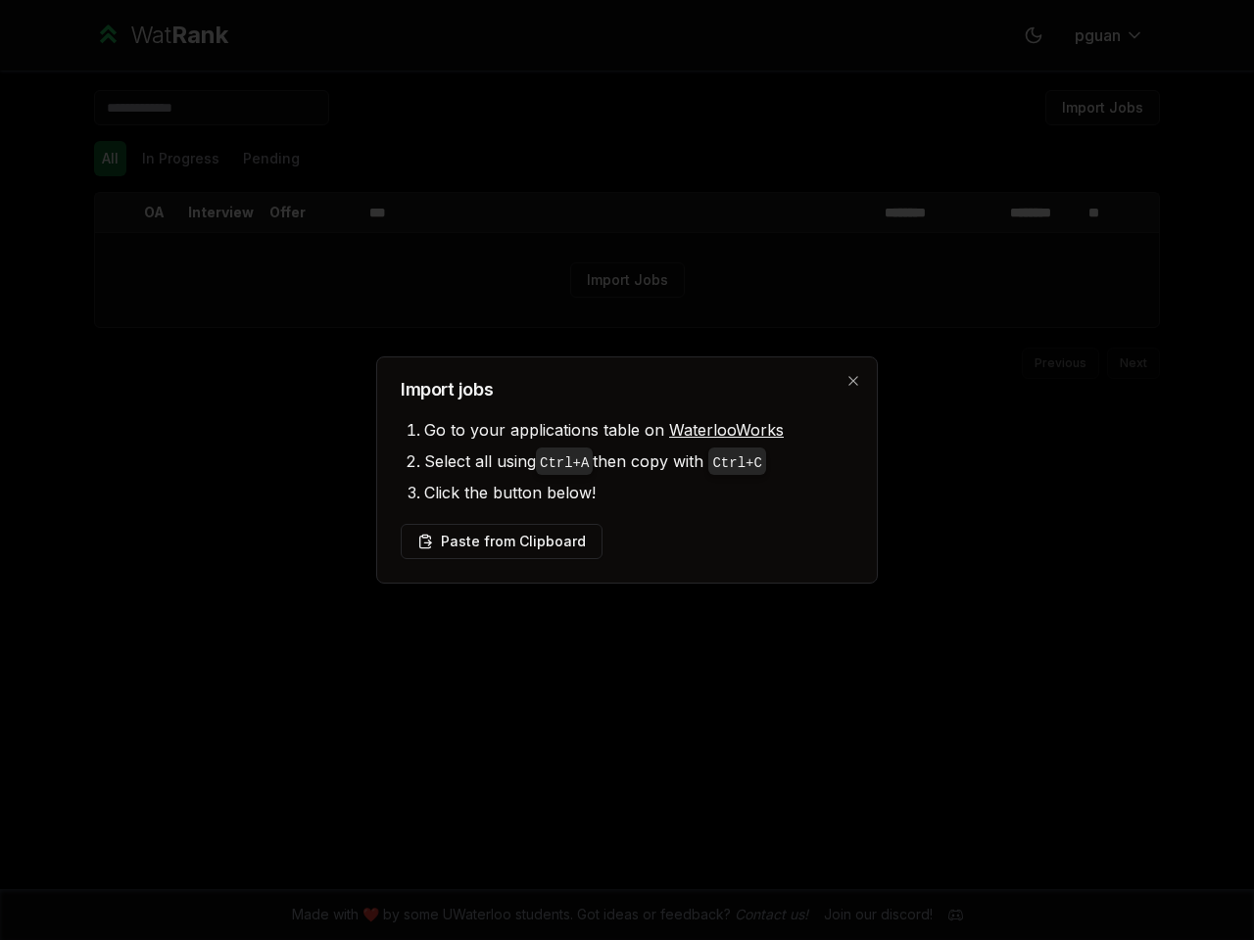 The image size is (1254, 940). I want to click on a: WaterlooWorks, so click(726, 430).